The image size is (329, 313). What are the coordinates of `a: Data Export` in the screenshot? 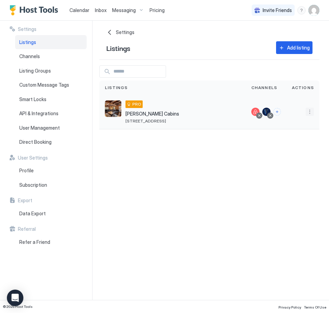 It's located at (51, 213).